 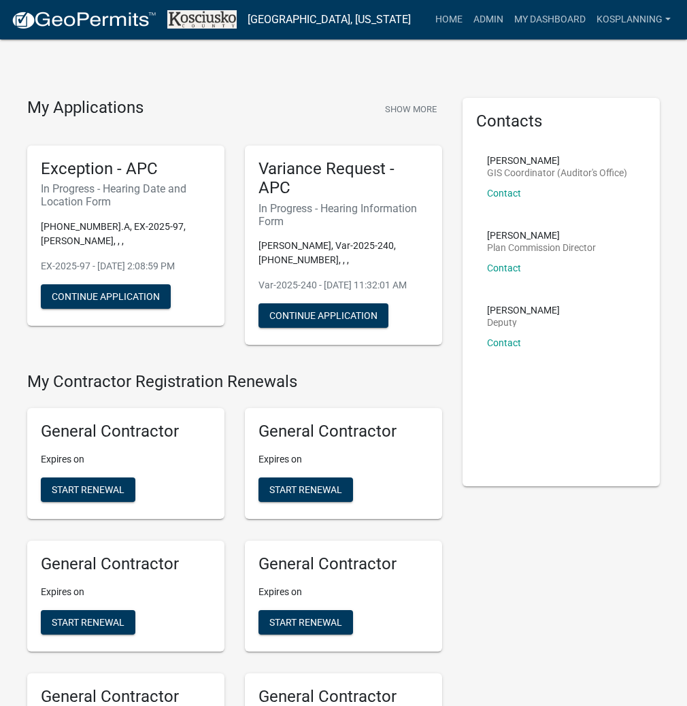 What do you see at coordinates (343, 215) in the screenshot?
I see `h6: In Progress - Hearing Information Form` at bounding box center [343, 215].